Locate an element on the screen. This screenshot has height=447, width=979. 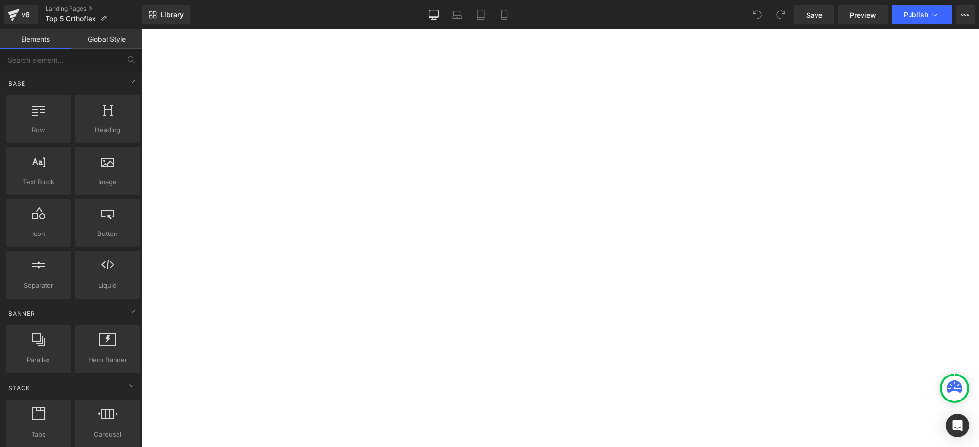
a: Laptop is located at coordinates (457, 15).